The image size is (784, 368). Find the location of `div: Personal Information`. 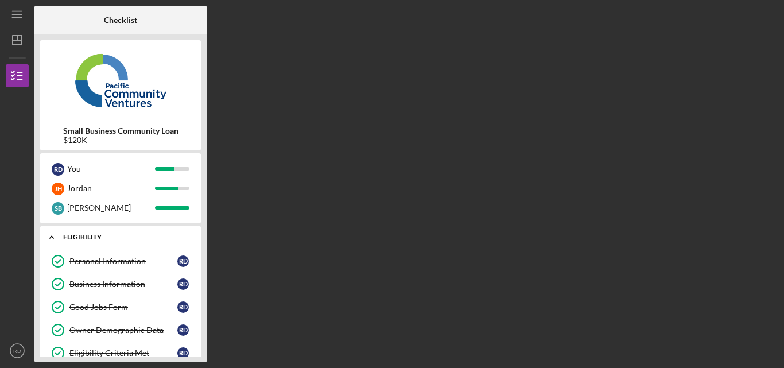

div: Personal Information is located at coordinates (123, 261).